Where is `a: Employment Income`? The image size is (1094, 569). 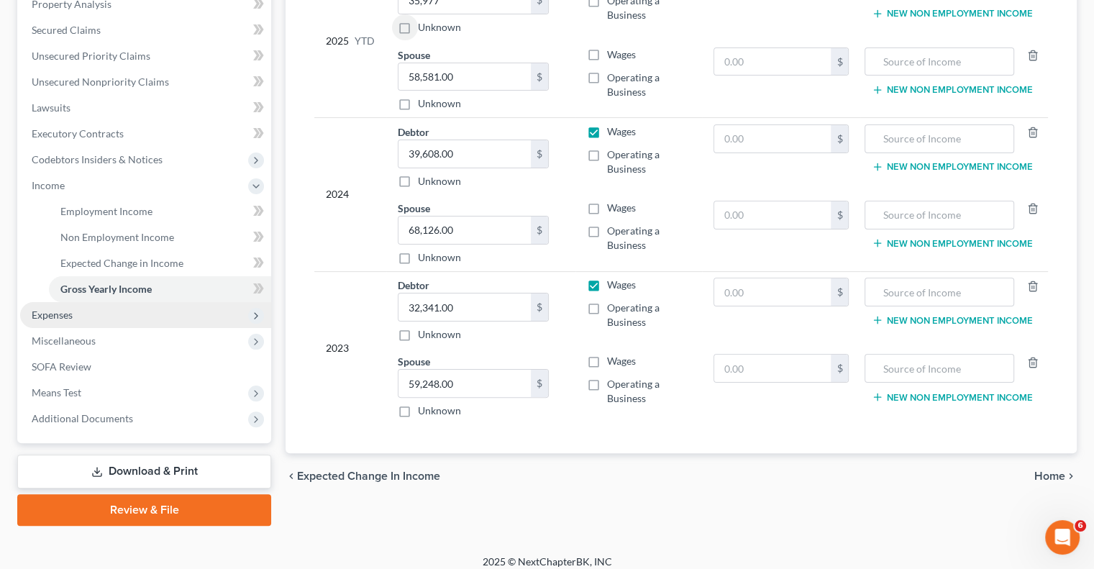 a: Employment Income is located at coordinates (160, 212).